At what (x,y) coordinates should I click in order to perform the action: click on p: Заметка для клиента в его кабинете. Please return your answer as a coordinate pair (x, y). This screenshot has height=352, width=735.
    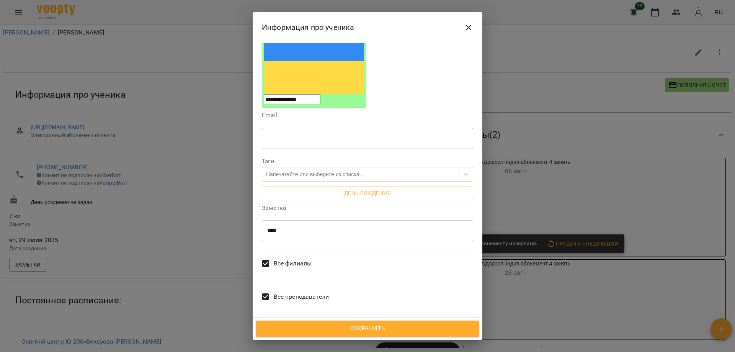
    Looking at the image, I should click on (368, 321).